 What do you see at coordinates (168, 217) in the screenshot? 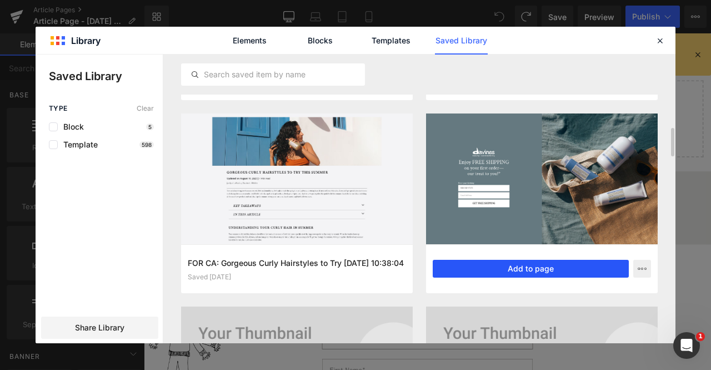
I see `p: F` at bounding box center [168, 217].